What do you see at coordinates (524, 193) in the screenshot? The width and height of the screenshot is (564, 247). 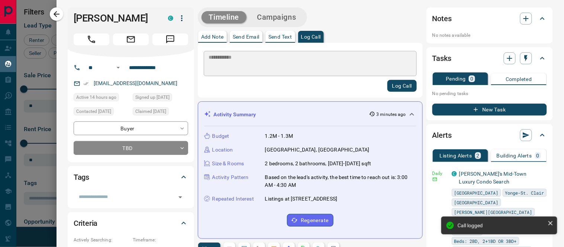 I see `span: Yonge-St. Clair` at bounding box center [524, 193].